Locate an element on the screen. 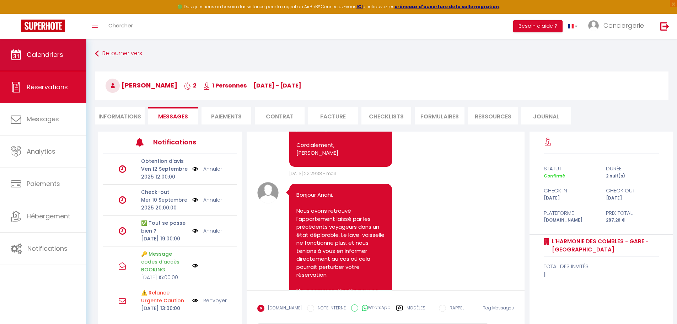 This screenshot has height=324, width=677. a: créneaux d'ouverture de la salle migration is located at coordinates (447, 6).